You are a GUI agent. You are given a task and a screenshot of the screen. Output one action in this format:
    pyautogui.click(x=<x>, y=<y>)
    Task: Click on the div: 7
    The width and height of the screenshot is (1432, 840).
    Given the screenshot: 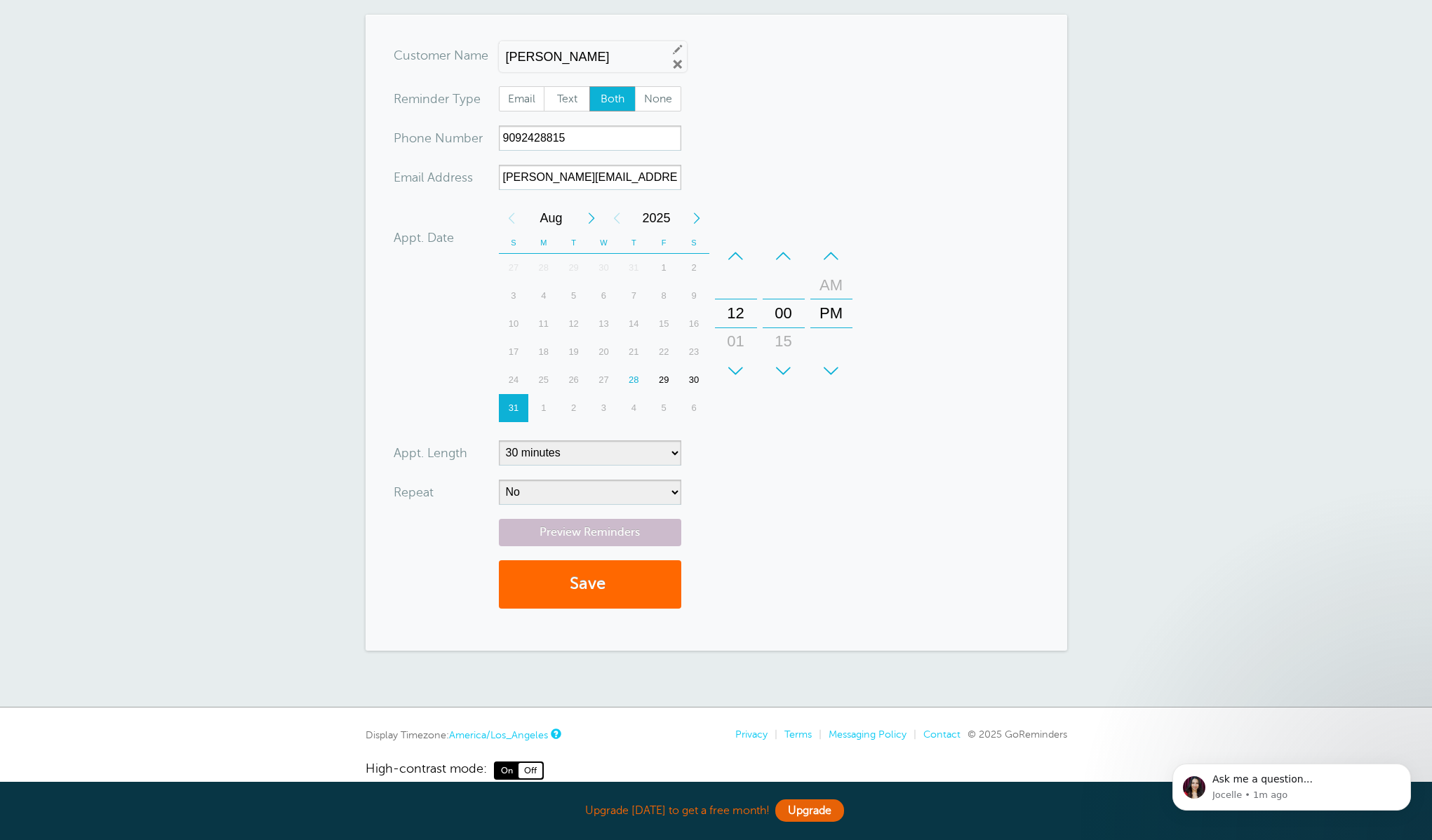 What is the action you would take?
    pyautogui.click(x=633, y=296)
    